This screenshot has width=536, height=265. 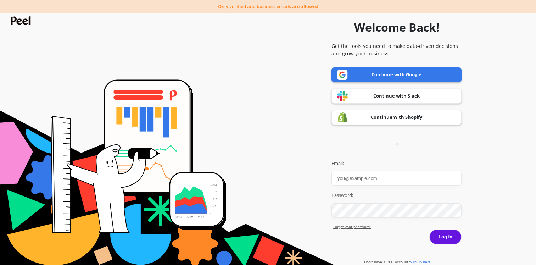 What do you see at coordinates (342, 117) in the screenshot?
I see `img: Shopify logo` at bounding box center [342, 117].